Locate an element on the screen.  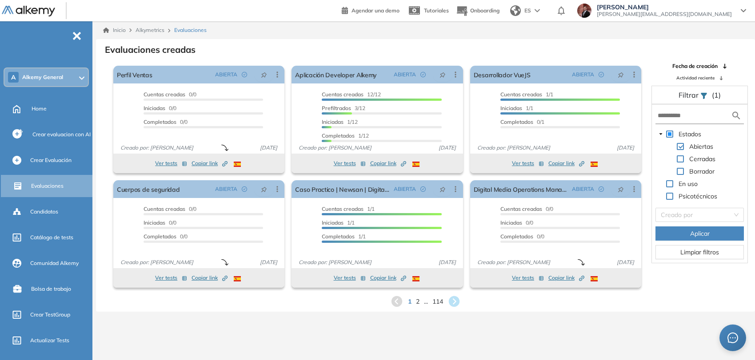
img: world is located at coordinates (515, 11).